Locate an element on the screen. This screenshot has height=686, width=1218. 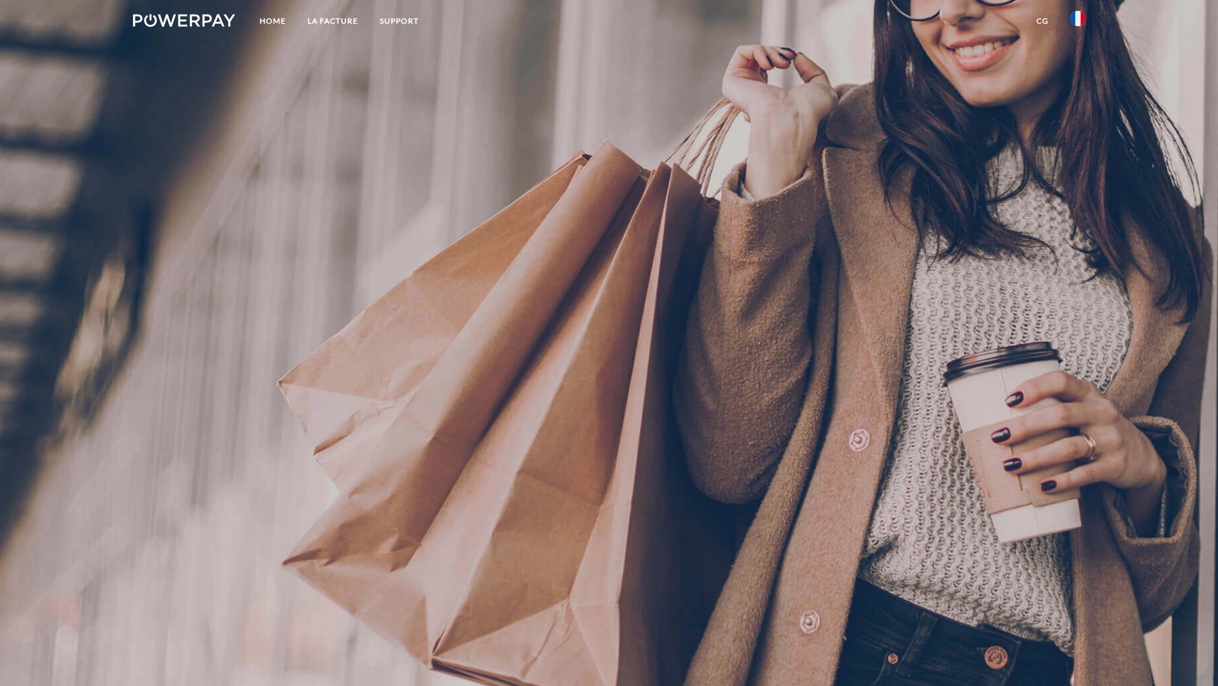
a: LA FACTURE is located at coordinates (332, 21).